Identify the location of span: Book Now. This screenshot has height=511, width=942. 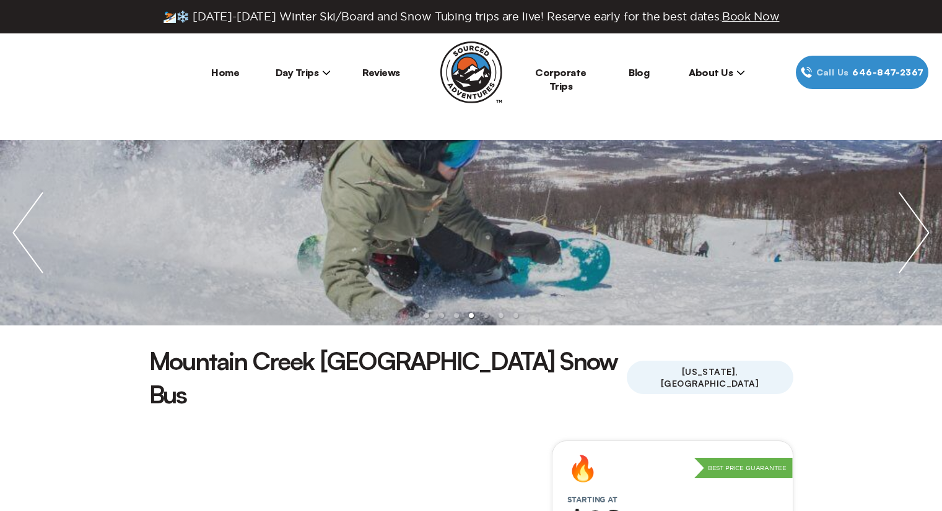
(750, 16).